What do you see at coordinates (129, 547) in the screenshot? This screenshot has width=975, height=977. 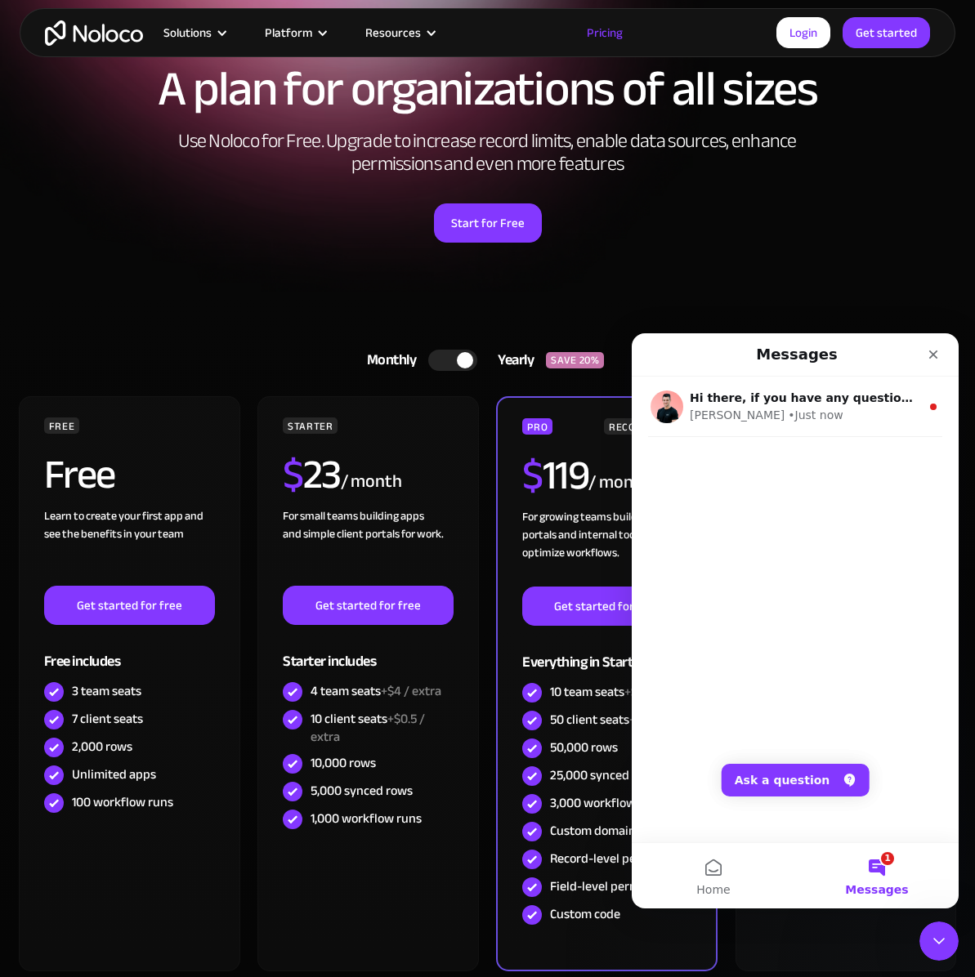 I see `div: Learn to create your first app and see the benefits in your team ‍` at bounding box center [129, 547].